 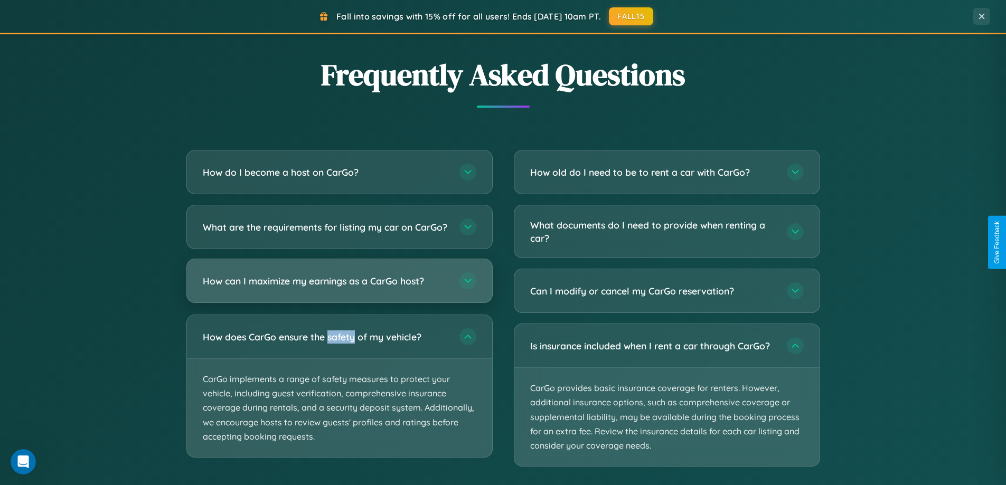 I want to click on p: CarGo implements a range of safety measures to protect your vehicle, including guest verification..., so click(x=340, y=408).